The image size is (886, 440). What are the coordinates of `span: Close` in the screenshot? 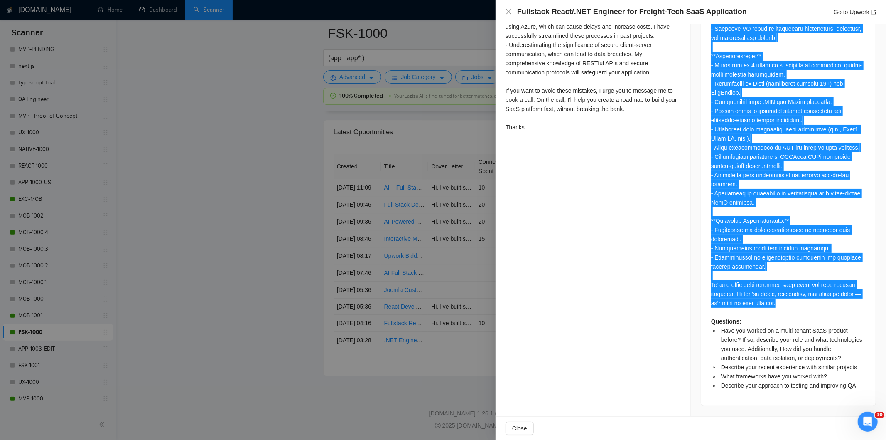 It's located at (520, 428).